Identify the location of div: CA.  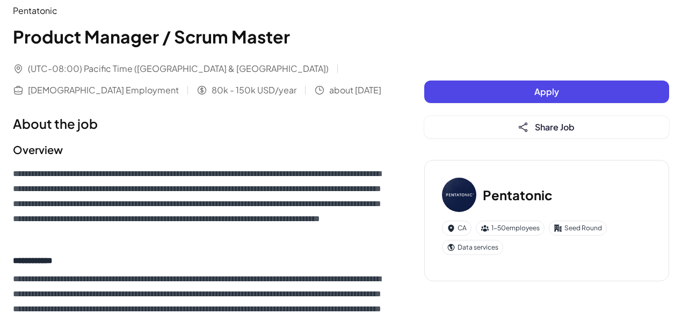
(457, 228).